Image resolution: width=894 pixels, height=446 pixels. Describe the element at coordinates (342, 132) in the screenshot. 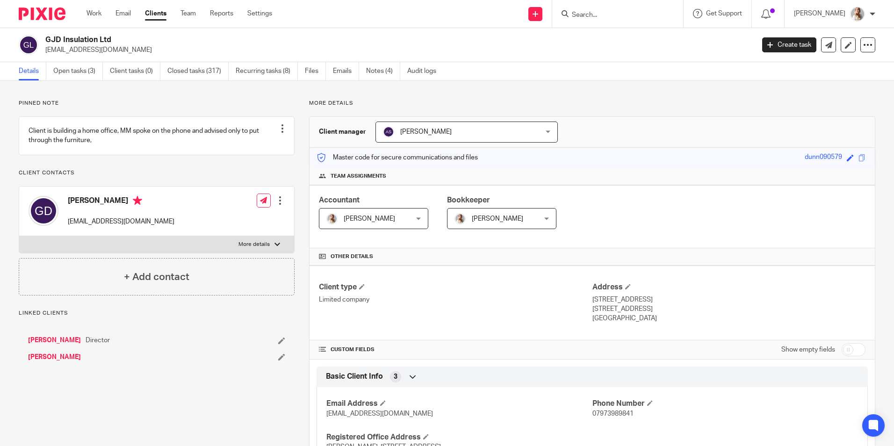

I see `h3: Client manager` at that location.